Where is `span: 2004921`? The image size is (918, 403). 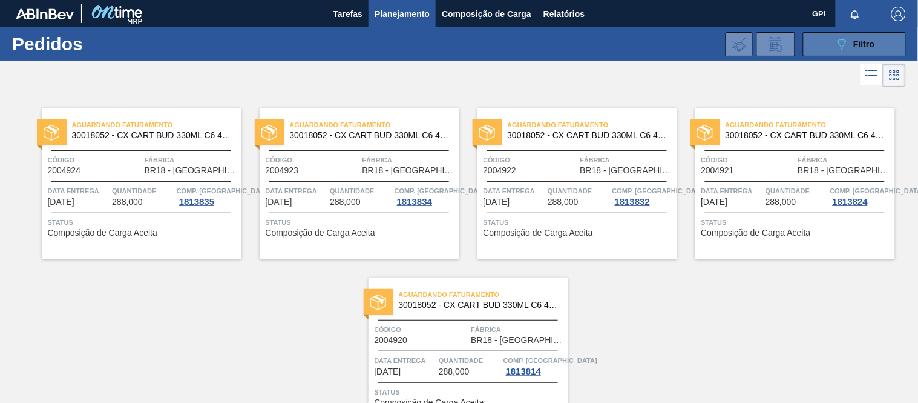
span: 2004921 is located at coordinates (718, 170).